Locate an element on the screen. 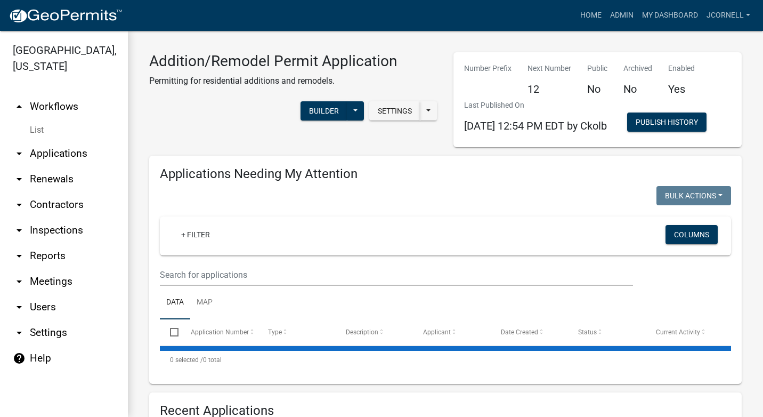  h3: Addition/Remodel Permit Application is located at coordinates (273, 61).